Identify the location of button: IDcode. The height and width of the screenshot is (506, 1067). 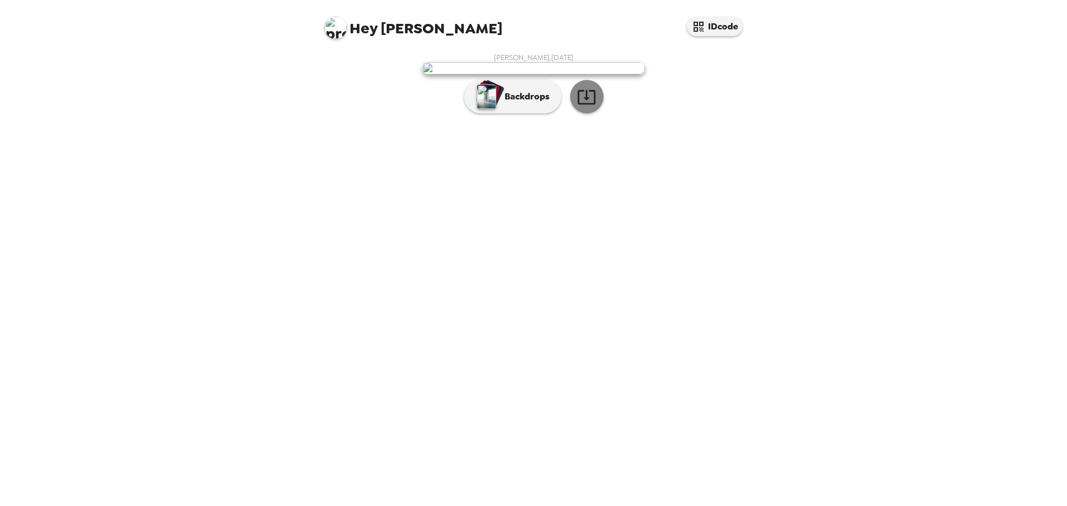
(715, 26).